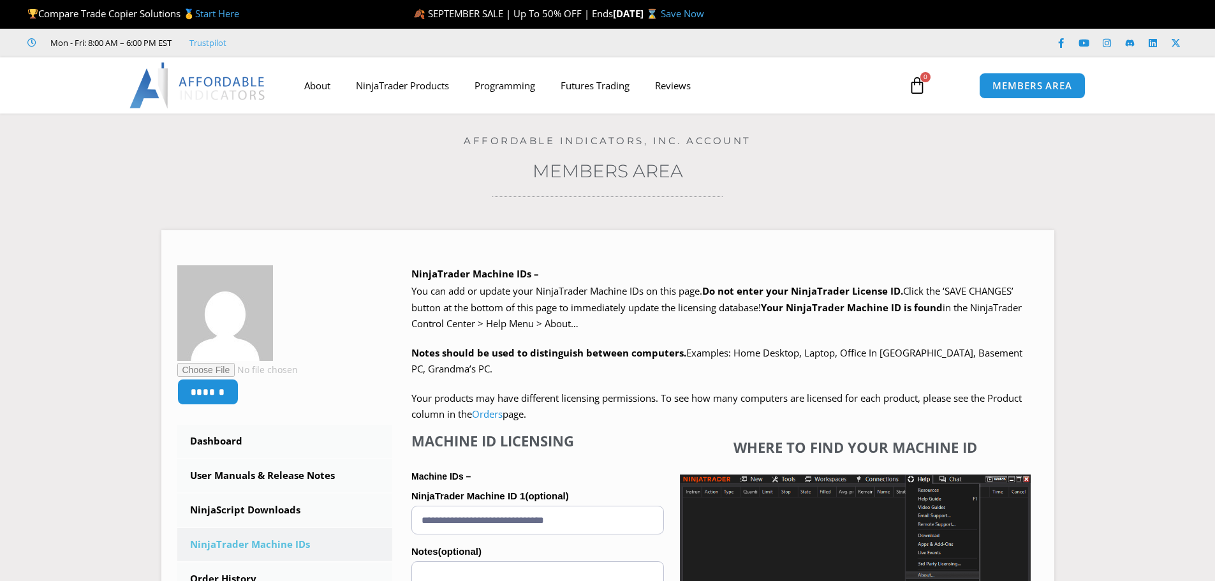 This screenshot has width=1215, height=581. What do you see at coordinates (917, 85) in the screenshot?
I see `a: 0` at bounding box center [917, 85].